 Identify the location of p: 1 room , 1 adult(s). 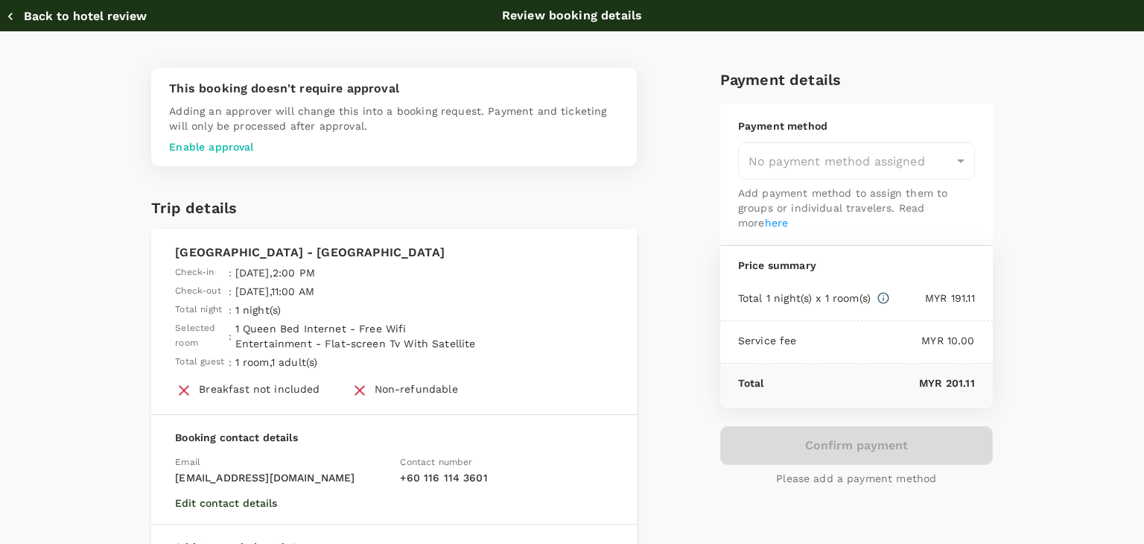
(357, 362).